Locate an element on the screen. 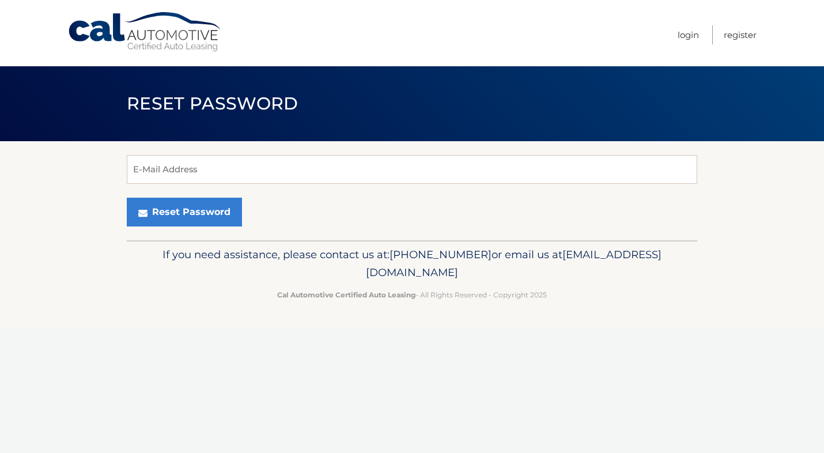  a: Login is located at coordinates (688, 35).